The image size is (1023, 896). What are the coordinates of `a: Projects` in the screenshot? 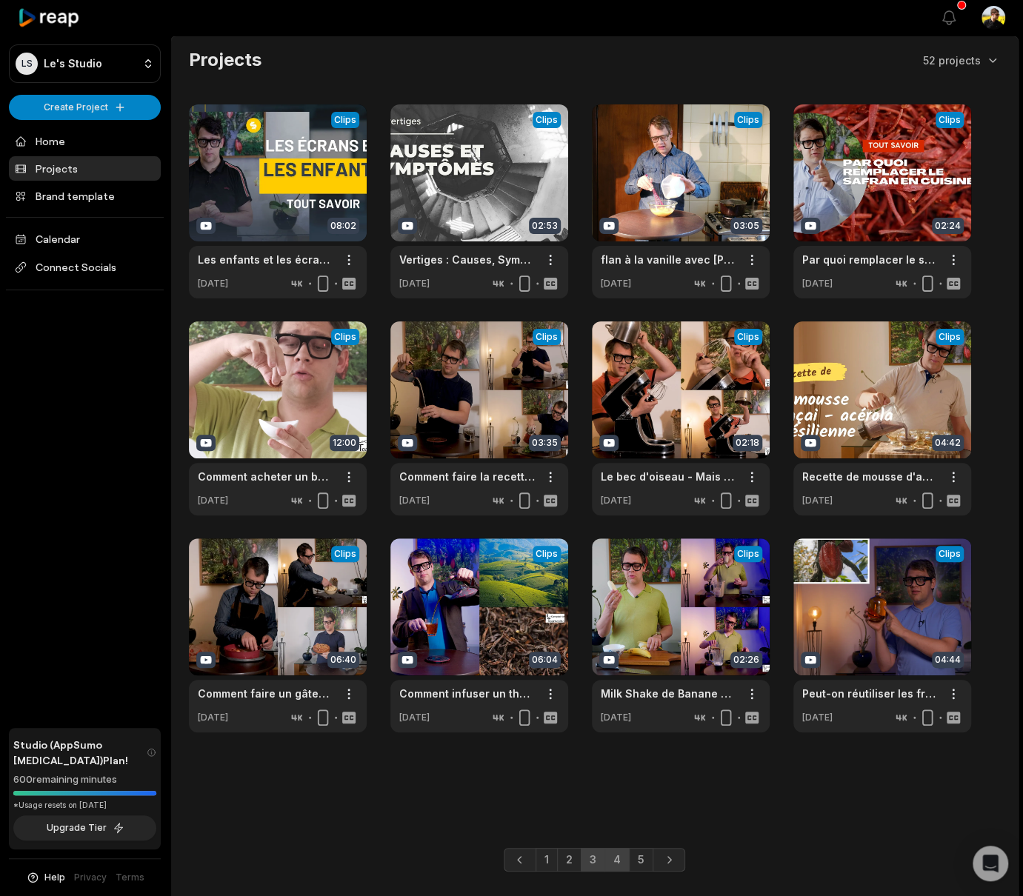 It's located at (84, 168).